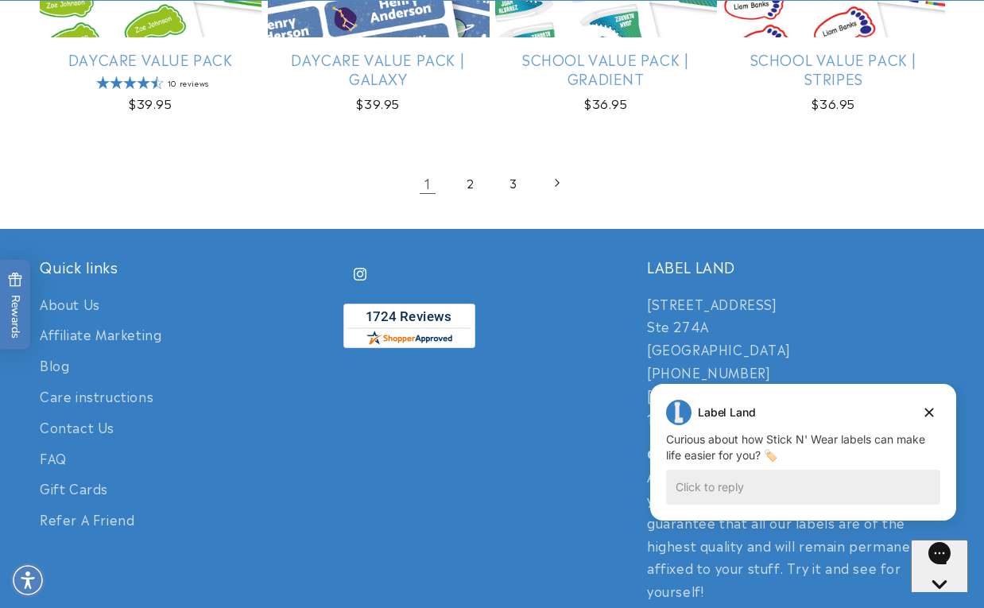 The image size is (984, 608). Describe the element at coordinates (165, 71) in the screenshot. I see `div: Campaign message` at that location.